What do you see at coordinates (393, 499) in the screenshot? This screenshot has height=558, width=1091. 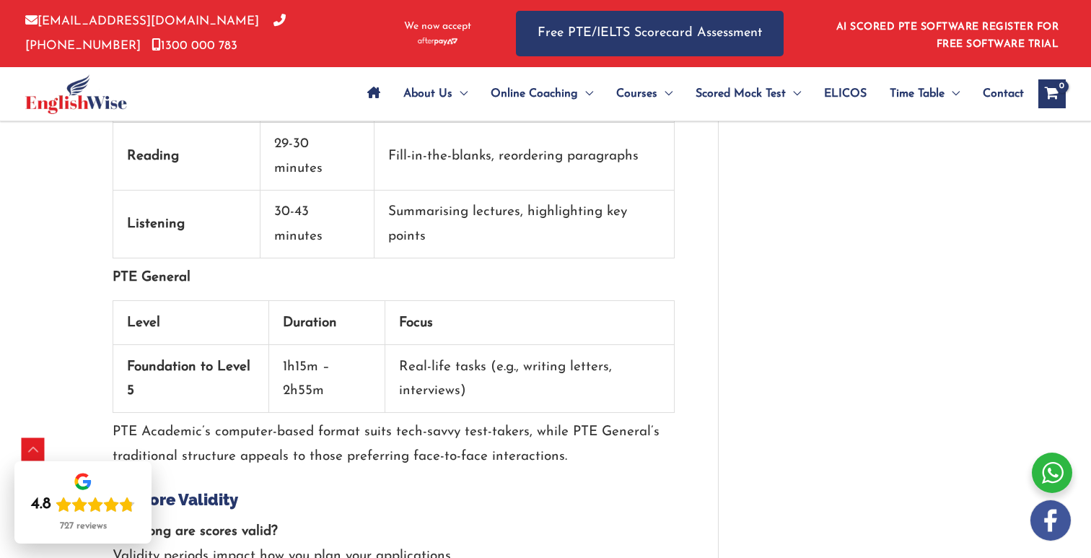 I see `h4: 3. Score Validity` at bounding box center [393, 499].